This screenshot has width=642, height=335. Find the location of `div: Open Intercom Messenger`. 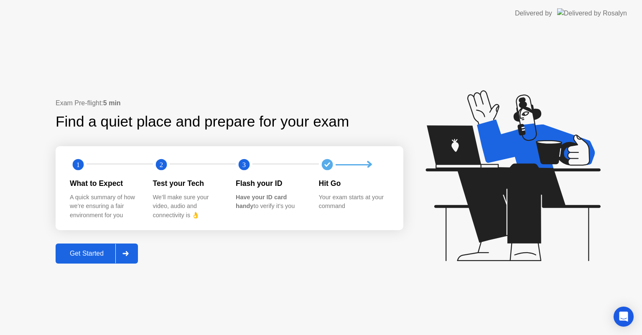

div: Open Intercom Messenger is located at coordinates (624, 317).